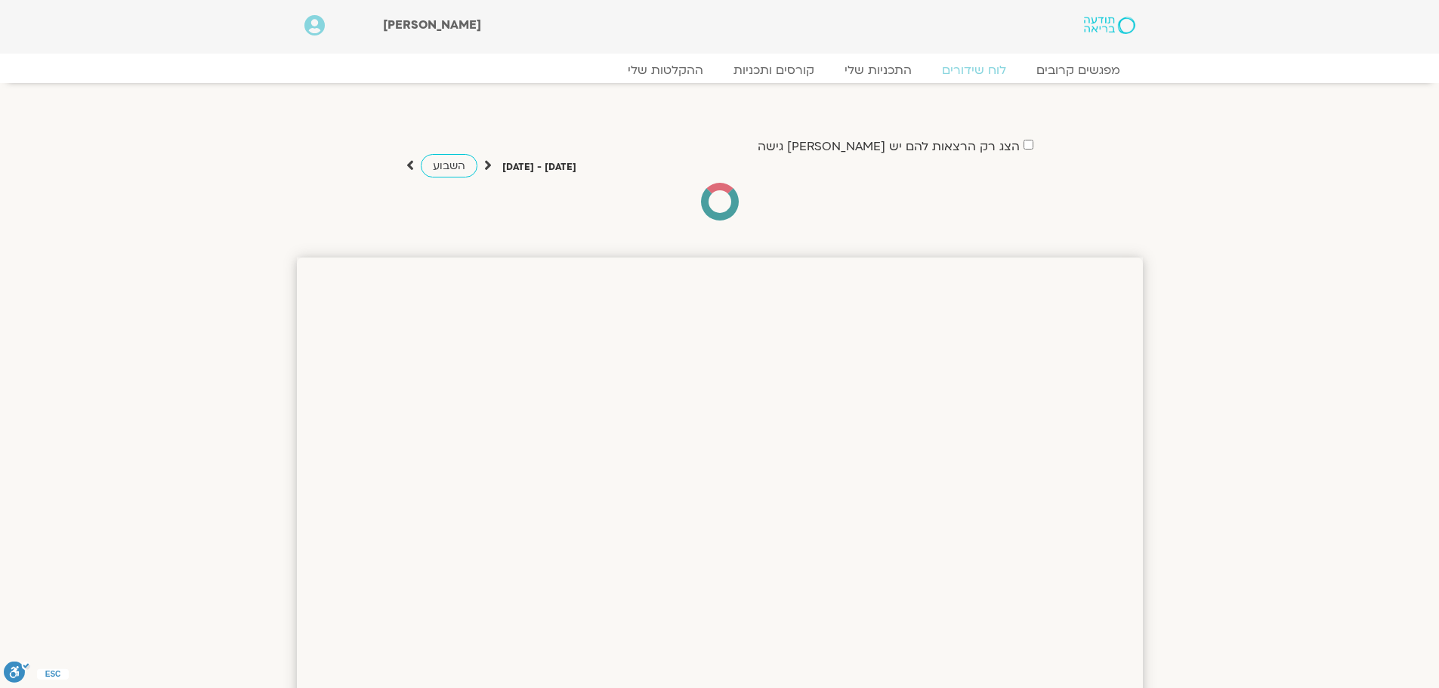  What do you see at coordinates (974, 70) in the screenshot?
I see `a: לוח שידורים` at bounding box center [974, 70].